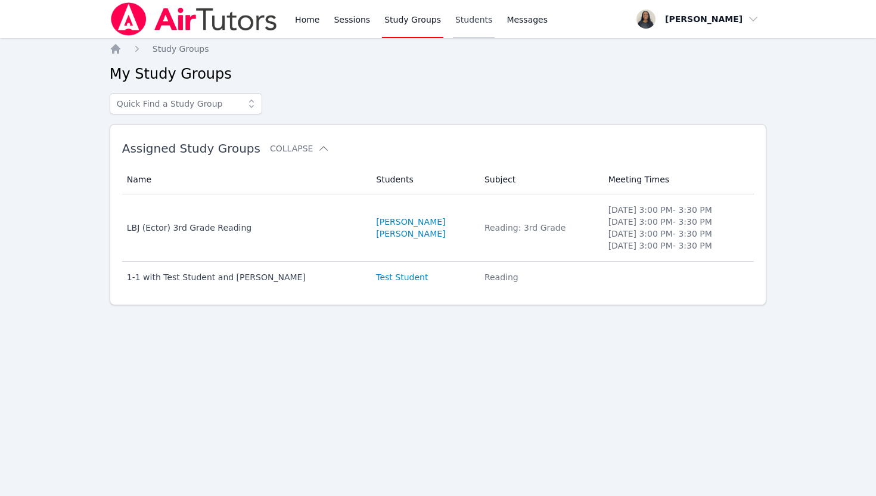  I want to click on th: Meeting Times, so click(677, 179).